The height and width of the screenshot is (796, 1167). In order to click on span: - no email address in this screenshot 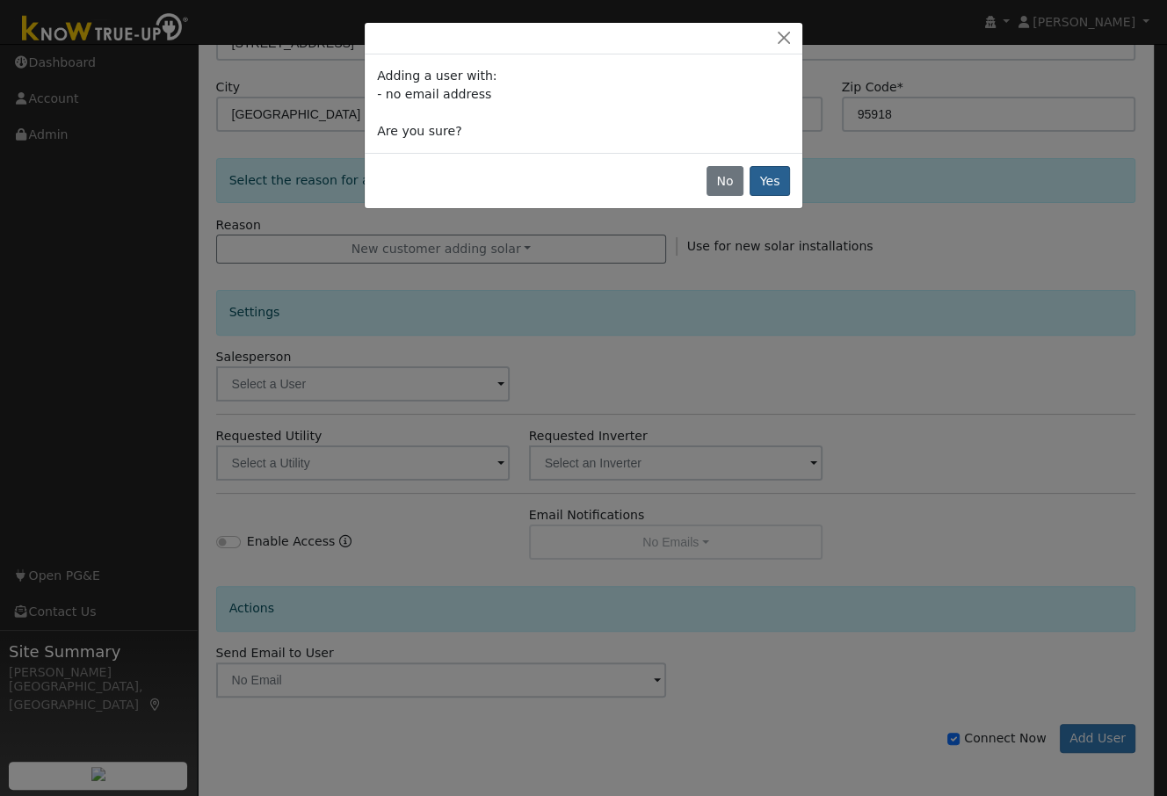, I will do `click(434, 94)`.